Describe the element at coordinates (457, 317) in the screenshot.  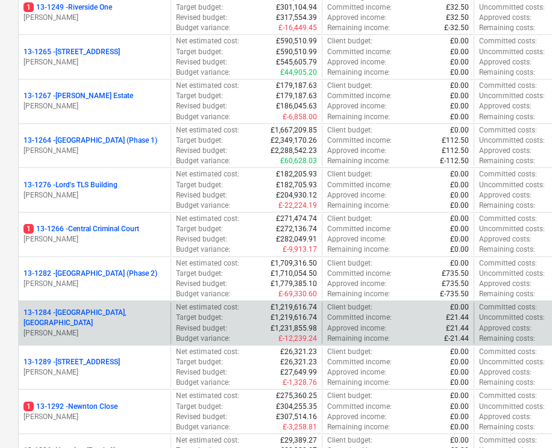
I see `p: £21.44` at that location.